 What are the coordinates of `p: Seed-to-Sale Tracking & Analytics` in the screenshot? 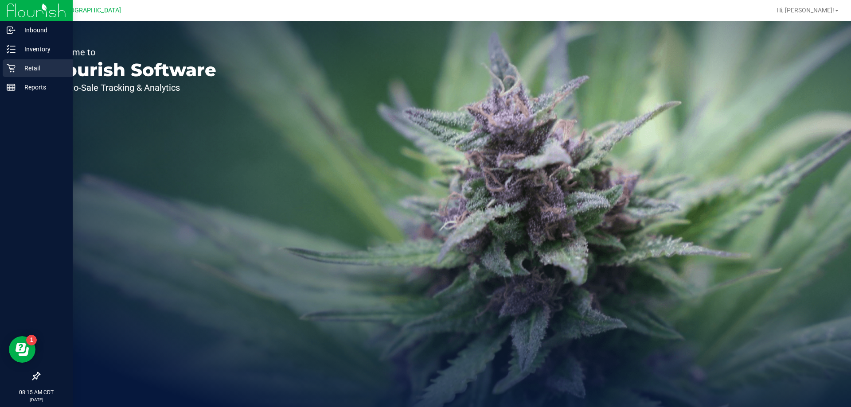 It's located at (132, 88).